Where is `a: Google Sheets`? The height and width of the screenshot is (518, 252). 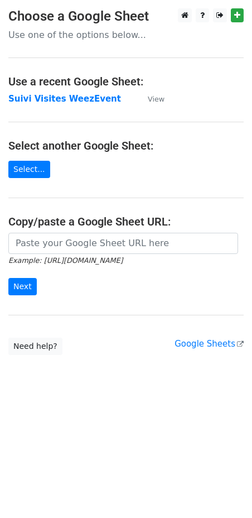
a: Google Sheets is located at coordinates (209, 344).